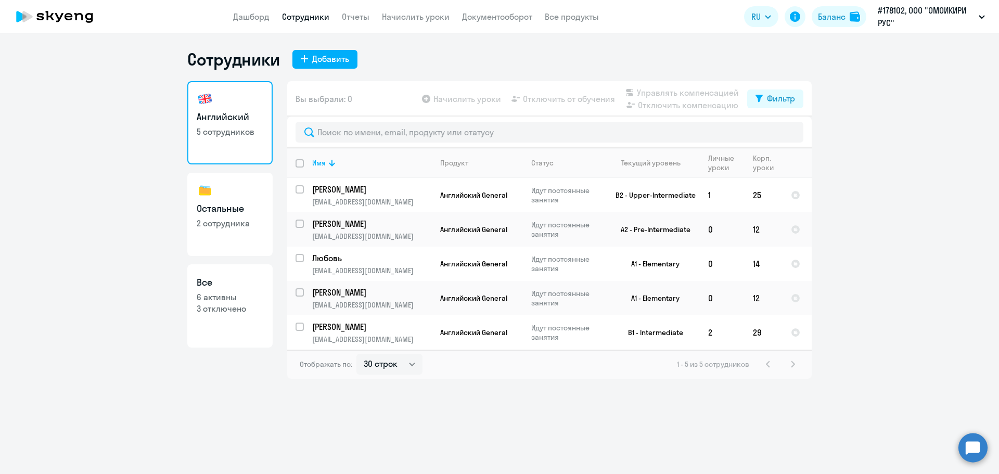 The height and width of the screenshot is (474, 999). I want to click on input: Поиск по имени, email, продукту или статусу, so click(549, 132).